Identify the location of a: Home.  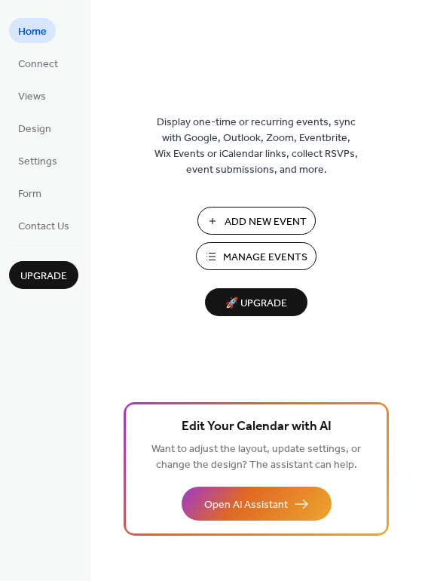
(32, 30).